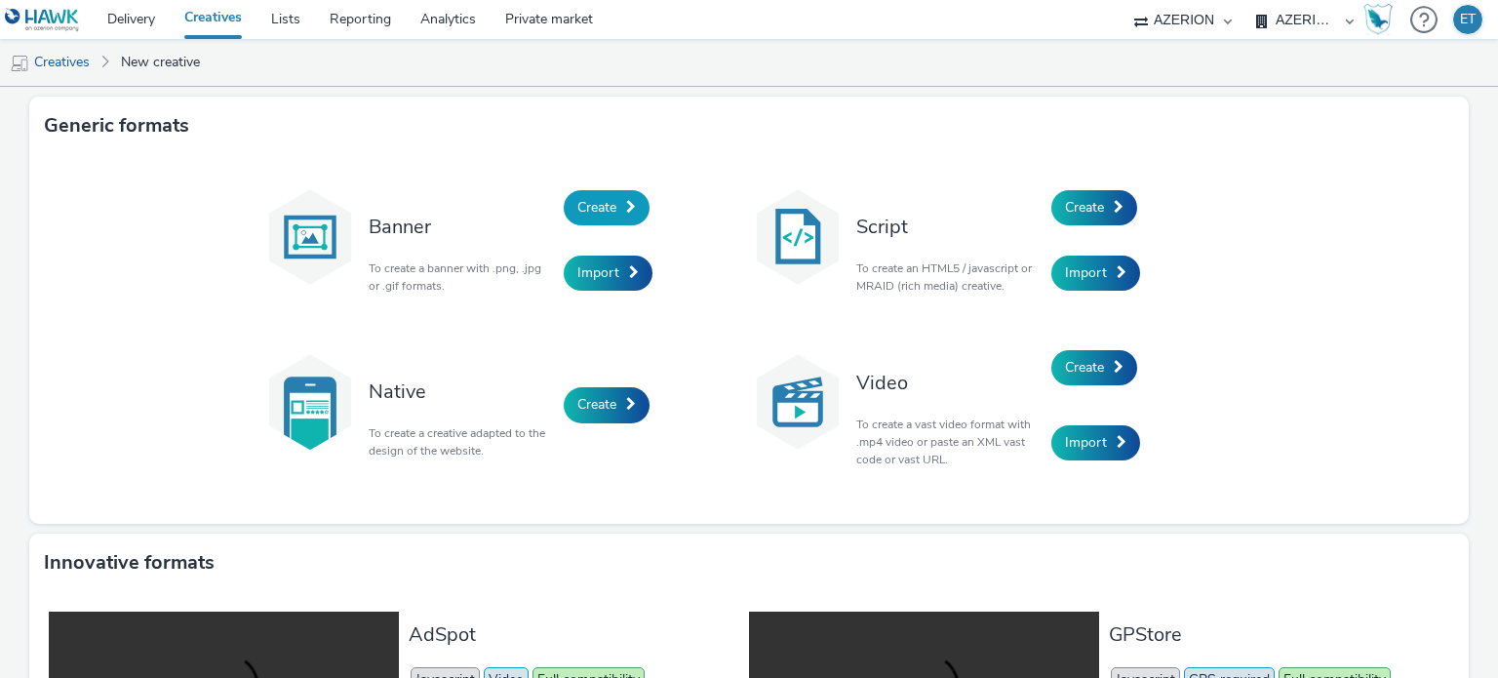 The width and height of the screenshot is (1498, 678). I want to click on h3: AdSpot, so click(574, 634).